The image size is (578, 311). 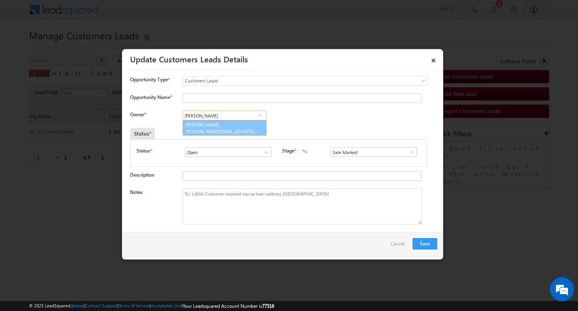 What do you see at coordinates (101, 305) in the screenshot?
I see `a: Contact Support` at bounding box center [101, 305].